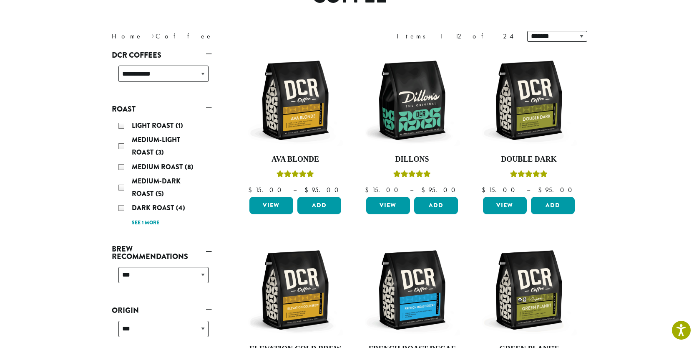 This screenshot has height=348, width=699. Describe the element at coordinates (529, 159) in the screenshot. I see `h4: Double Dark` at that location.